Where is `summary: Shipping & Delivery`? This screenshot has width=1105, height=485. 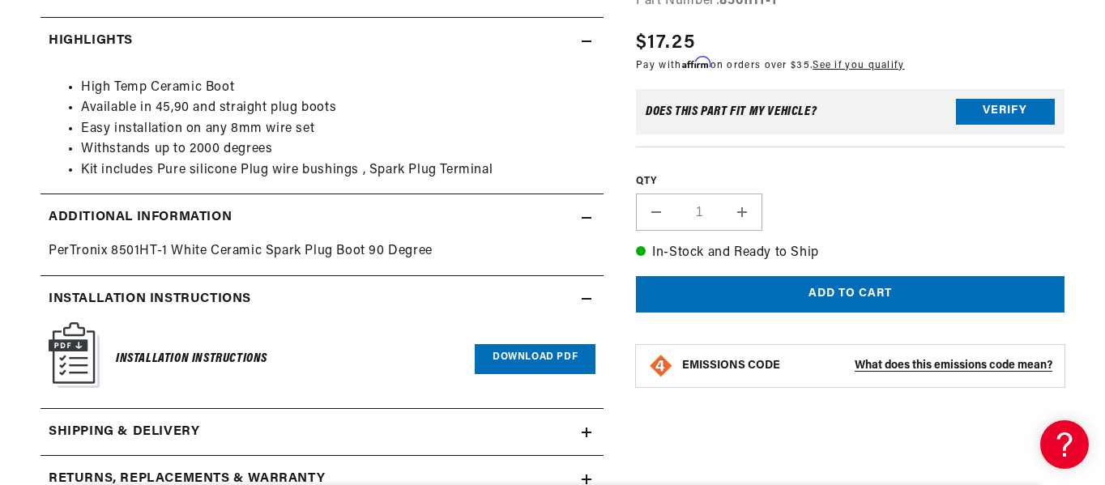
summary: Shipping & Delivery is located at coordinates (322, 433).